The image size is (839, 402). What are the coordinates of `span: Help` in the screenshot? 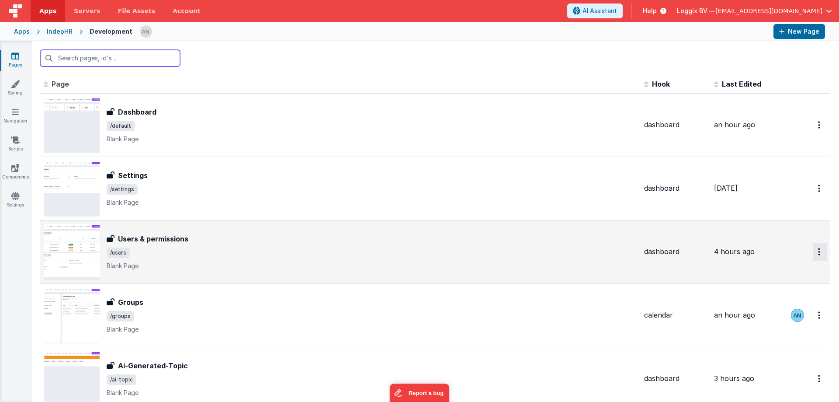 It's located at (650, 11).